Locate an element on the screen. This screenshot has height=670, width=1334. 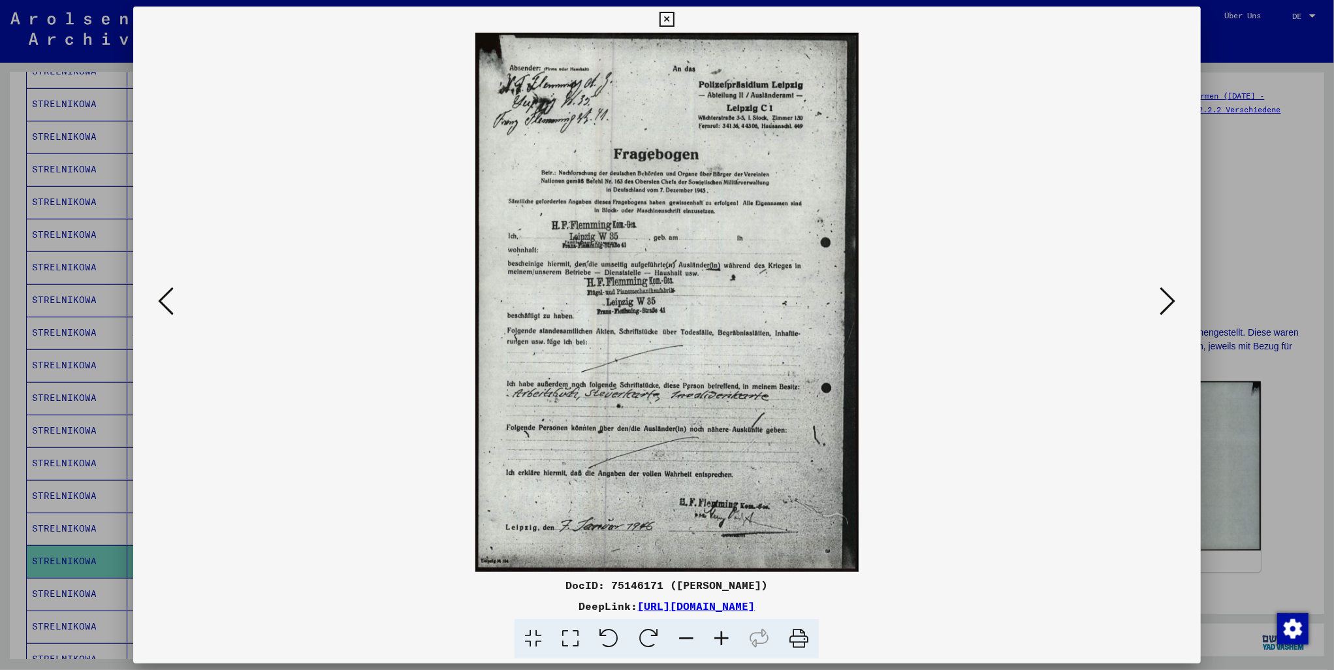
img: Zustimmung ändern is located at coordinates (1293, 629).